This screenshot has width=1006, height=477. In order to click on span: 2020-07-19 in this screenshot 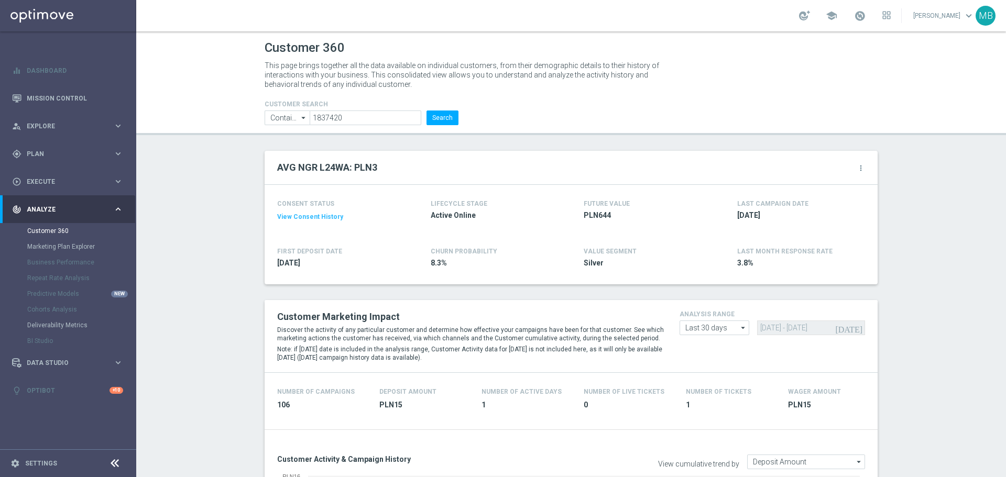, I will do `click(339, 263)`.